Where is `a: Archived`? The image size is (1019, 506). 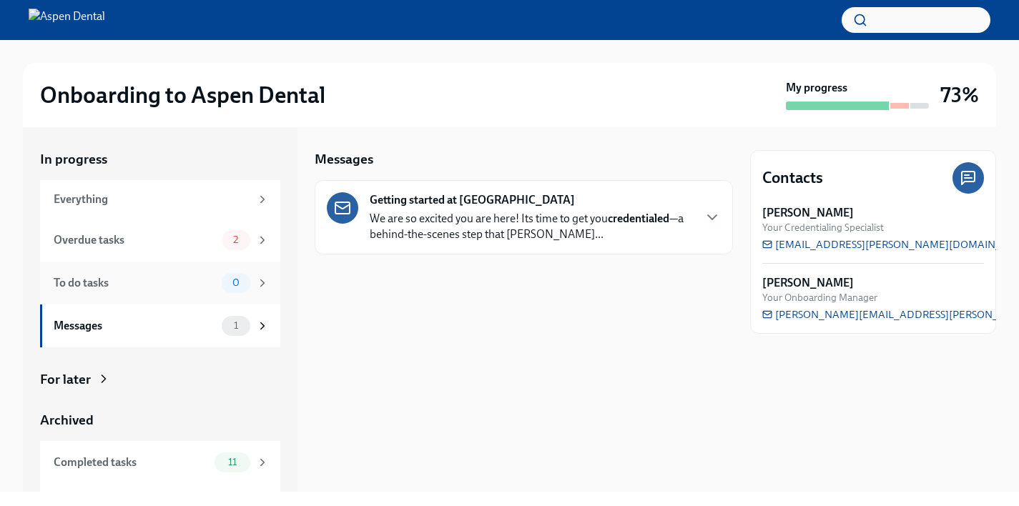
a: Archived is located at coordinates (160, 420).